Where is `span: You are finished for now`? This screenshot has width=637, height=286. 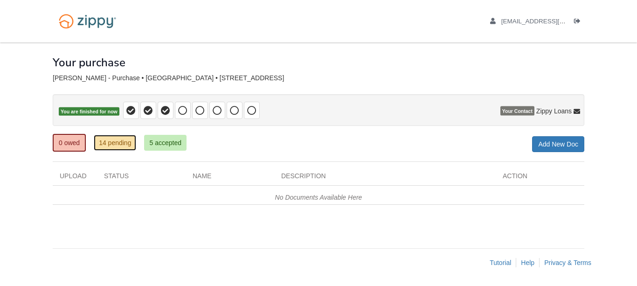
span: You are finished for now is located at coordinates (89, 111).